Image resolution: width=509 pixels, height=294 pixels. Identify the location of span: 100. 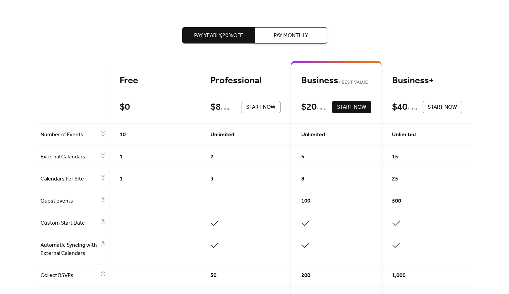
(305, 201).